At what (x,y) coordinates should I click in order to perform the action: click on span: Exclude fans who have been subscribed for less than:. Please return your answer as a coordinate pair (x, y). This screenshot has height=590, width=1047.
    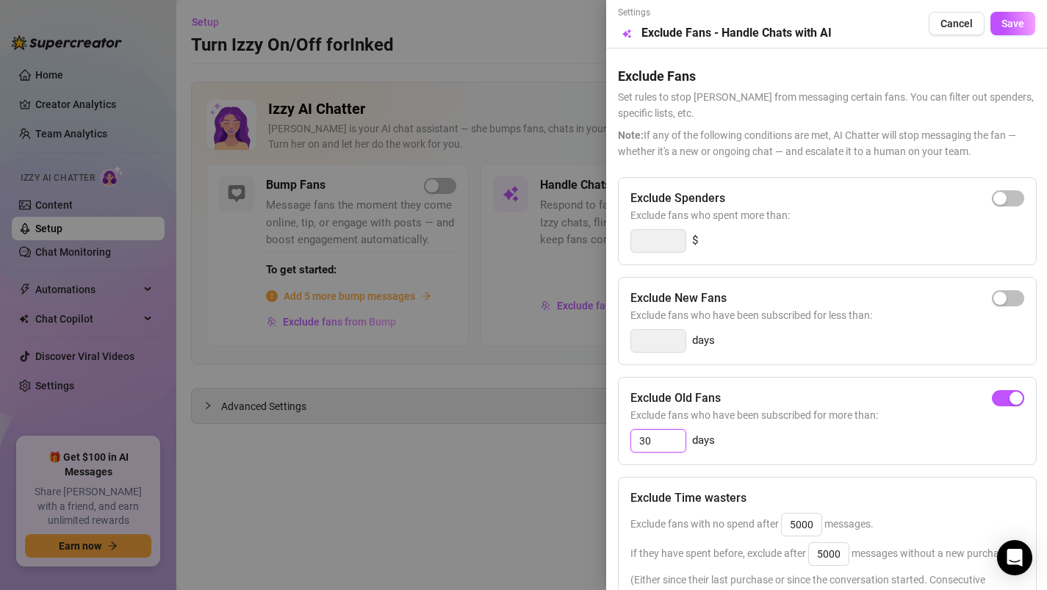
    Looking at the image, I should click on (828, 315).